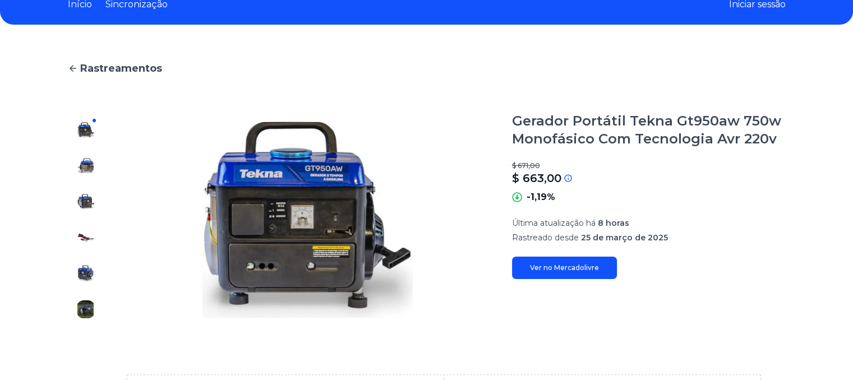  I want to click on font: Última atualização há, so click(554, 223).